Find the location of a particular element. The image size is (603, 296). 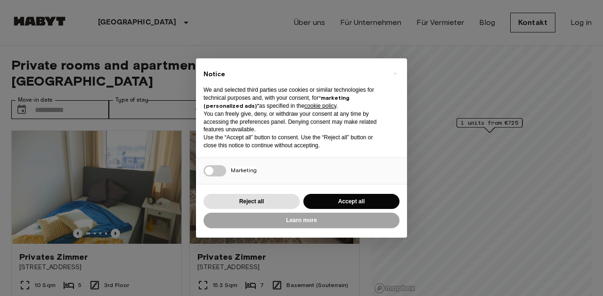

button: Close this notice is located at coordinates (395, 74).